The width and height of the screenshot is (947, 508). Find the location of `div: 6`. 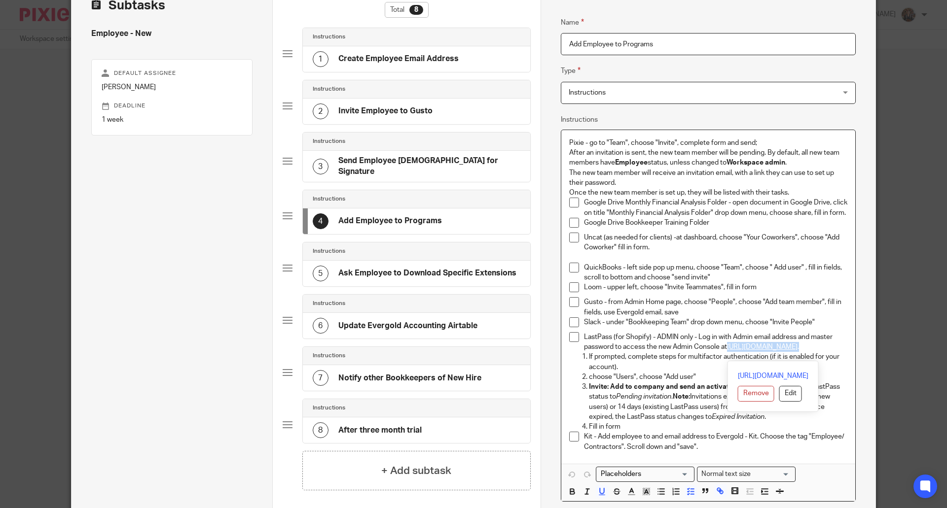

div: 6 is located at coordinates (320, 326).